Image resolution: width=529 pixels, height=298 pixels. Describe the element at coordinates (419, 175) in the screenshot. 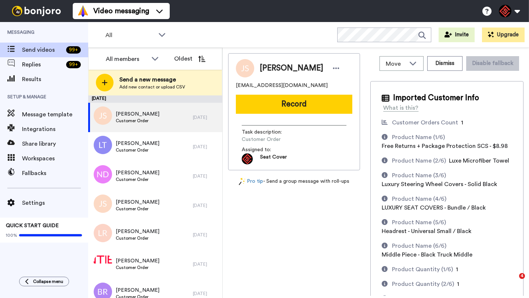

I see `div: Product Name (3/6)` at that location.